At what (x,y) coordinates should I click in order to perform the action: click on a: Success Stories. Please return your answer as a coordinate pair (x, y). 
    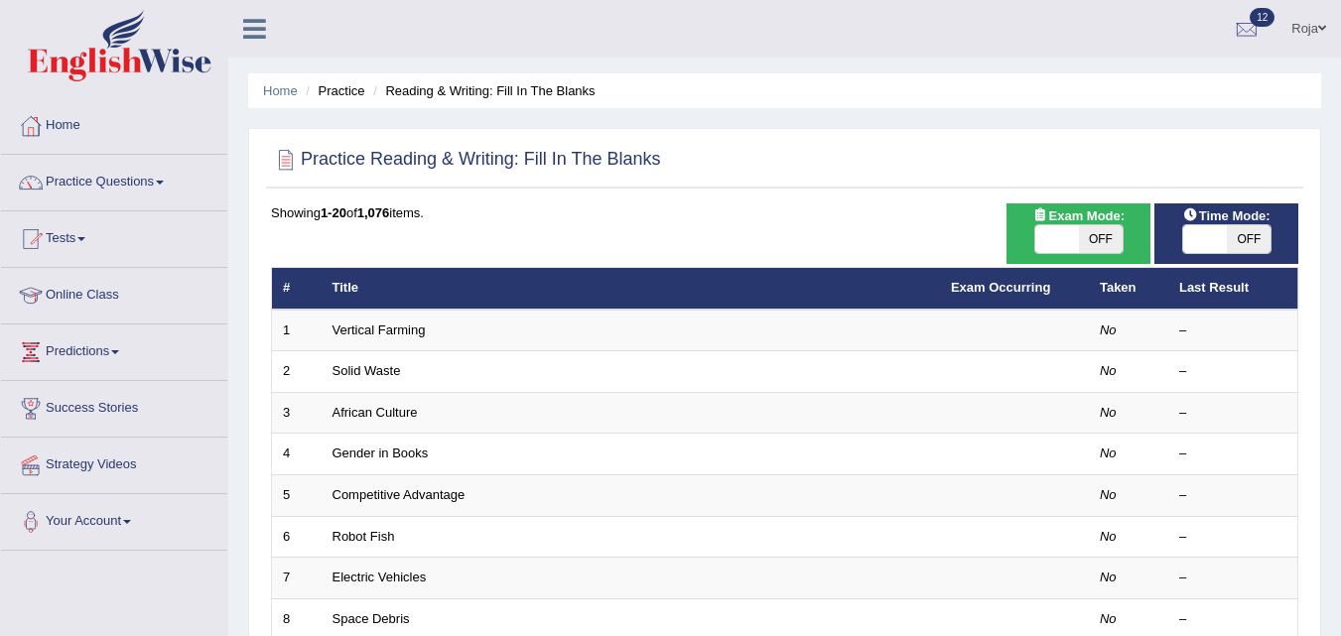
    Looking at the image, I should click on (114, 406).